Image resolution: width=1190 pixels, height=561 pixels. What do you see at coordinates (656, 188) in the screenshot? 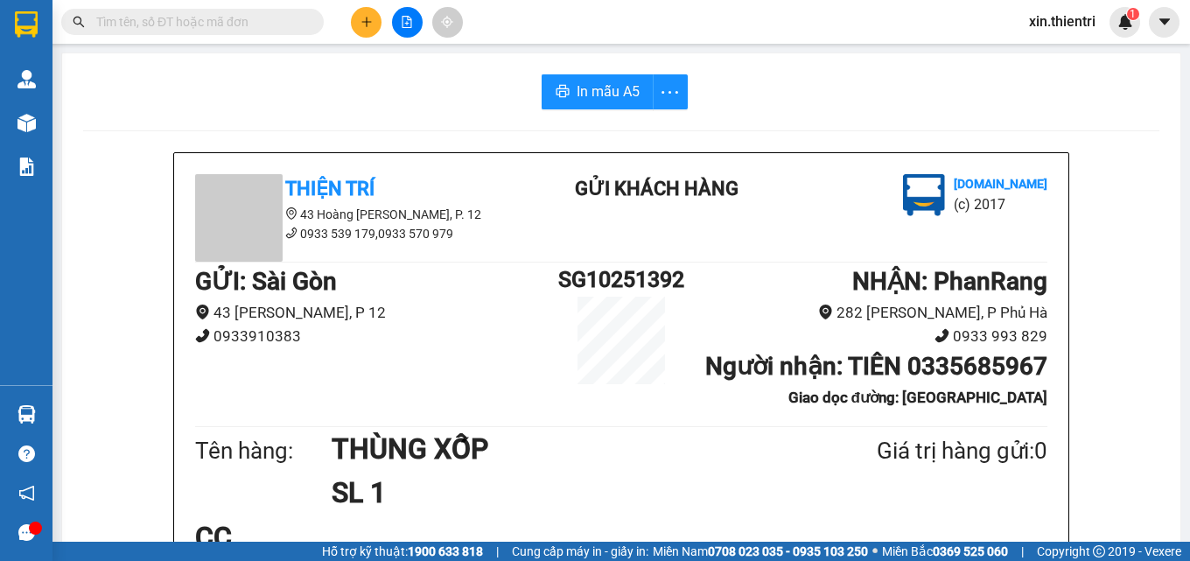
I see `b: Gửi khách hàng` at bounding box center [656, 188].